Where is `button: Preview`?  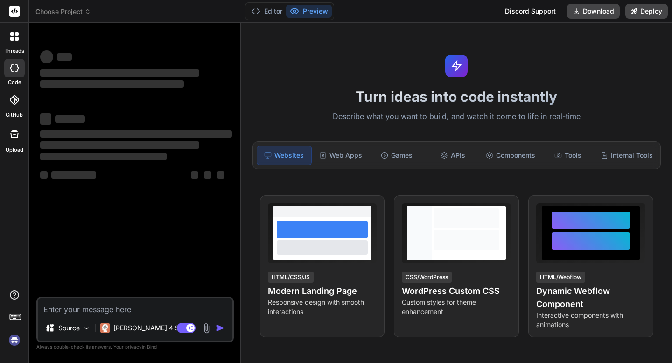 button: Preview is located at coordinates (309, 11).